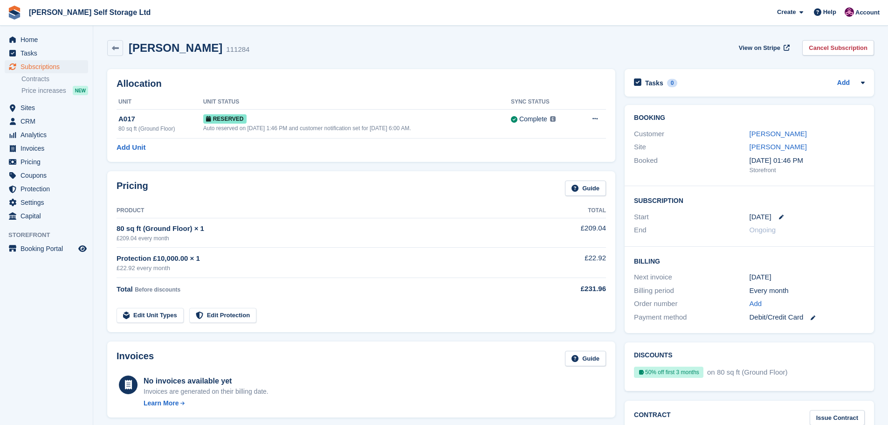  What do you see at coordinates (838, 48) in the screenshot?
I see `a: Cancel Subscription` at bounding box center [838, 48].